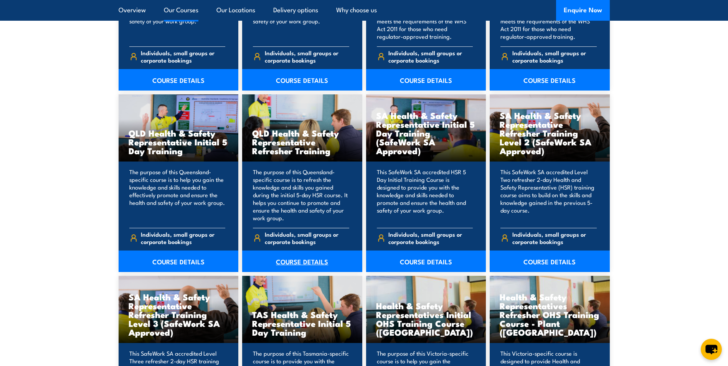  Describe the element at coordinates (302, 323) in the screenshot. I see `h3: TAS Health & Safety Representative Initial 5 Day Training` at that location.